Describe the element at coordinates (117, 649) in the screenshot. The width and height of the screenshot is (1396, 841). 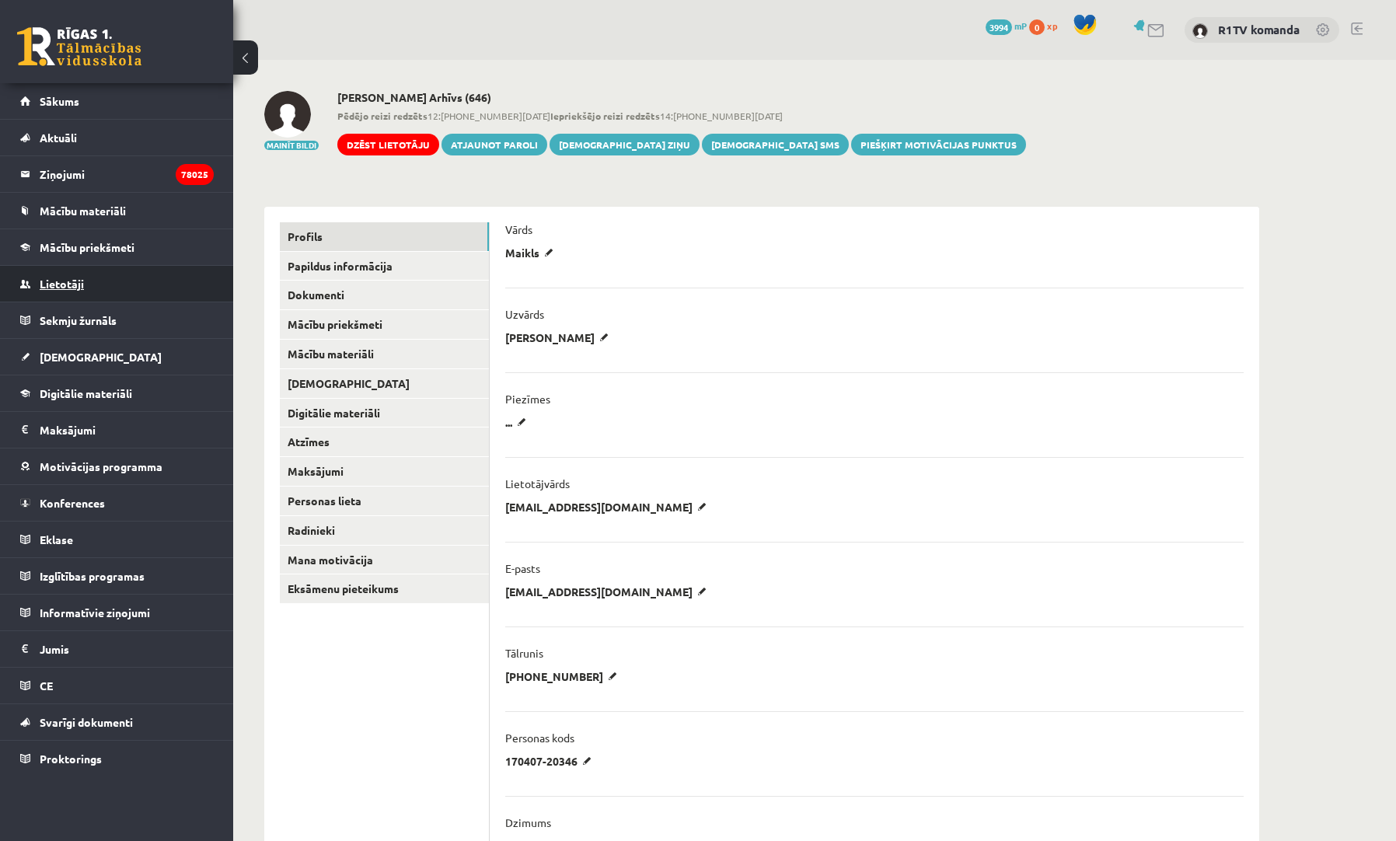
I see `a: Jumis` at that location.